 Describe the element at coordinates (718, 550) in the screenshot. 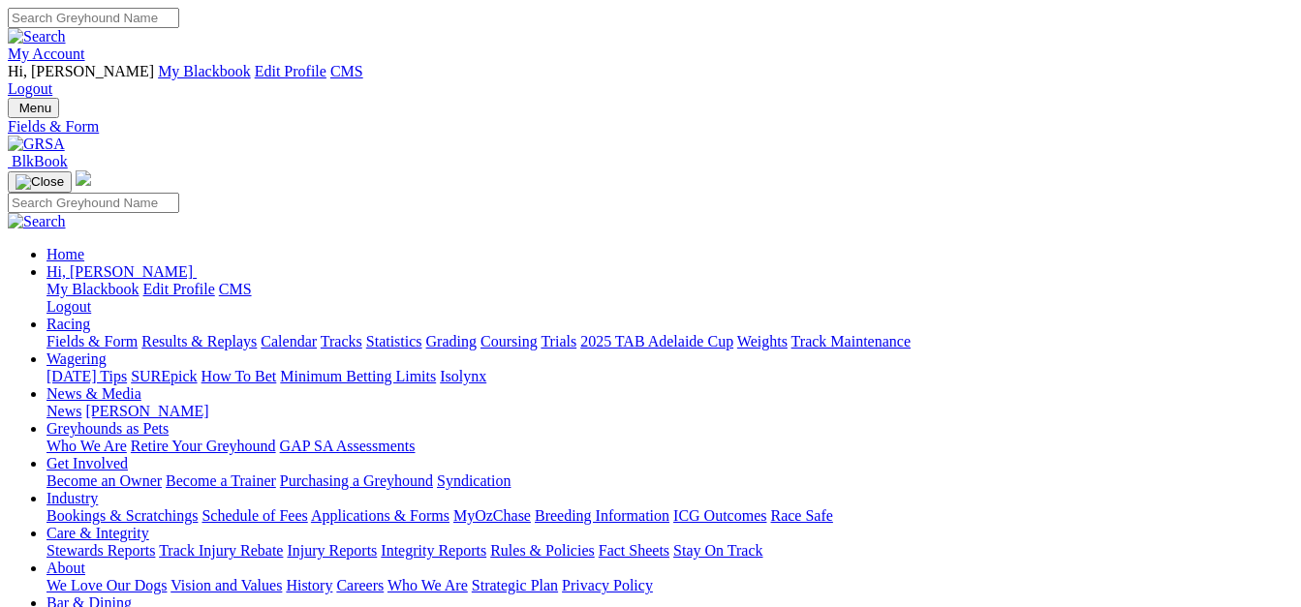

I see `a: Stay On Track` at that location.